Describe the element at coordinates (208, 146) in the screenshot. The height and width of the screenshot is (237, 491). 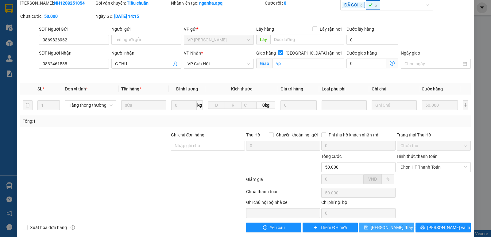
I see `input: Ghi chú đơn hàng` at that location.